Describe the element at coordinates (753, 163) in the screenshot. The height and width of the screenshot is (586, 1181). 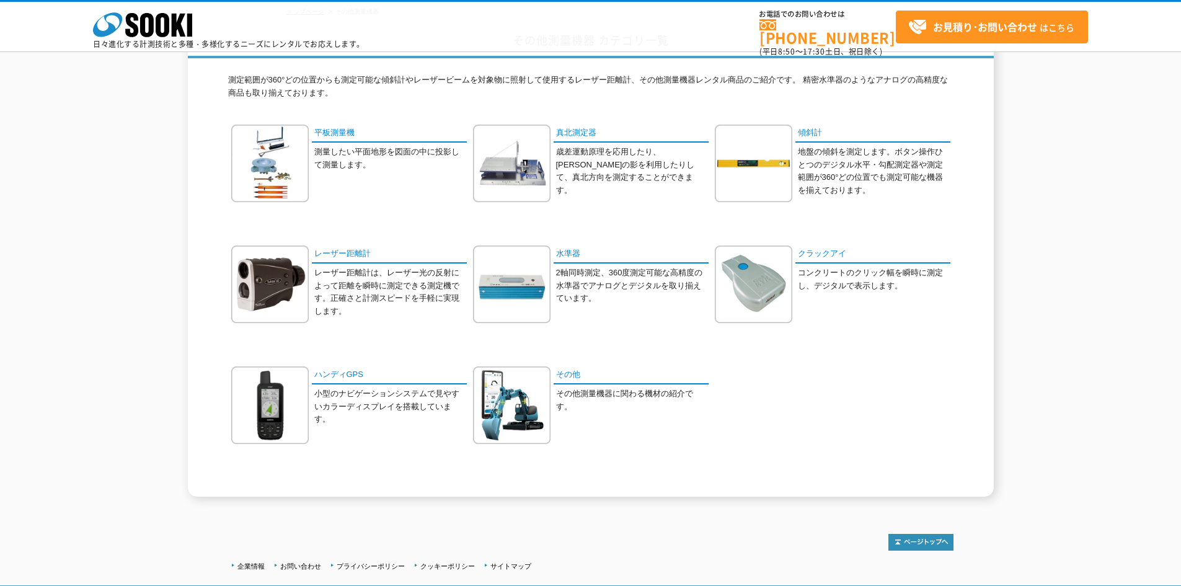
I see `img: 傾斜計` at that location.